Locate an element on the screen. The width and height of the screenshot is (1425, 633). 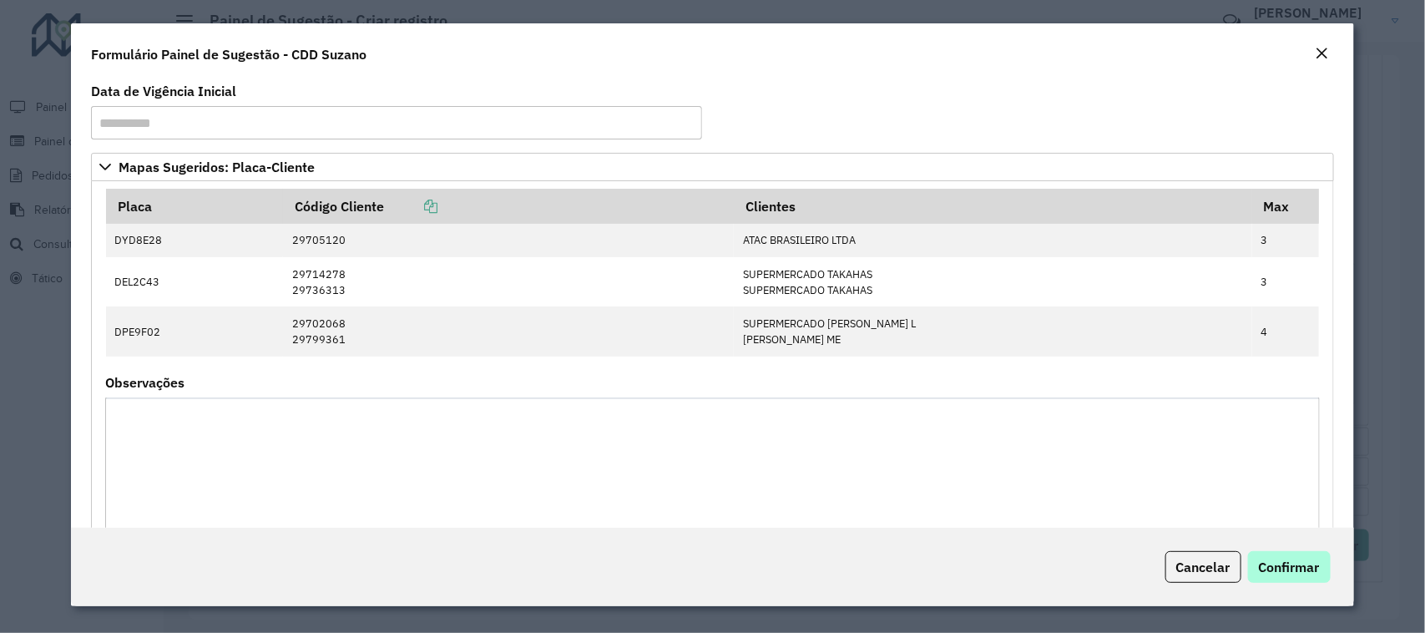
th: Clientes is located at coordinates (993, 206).